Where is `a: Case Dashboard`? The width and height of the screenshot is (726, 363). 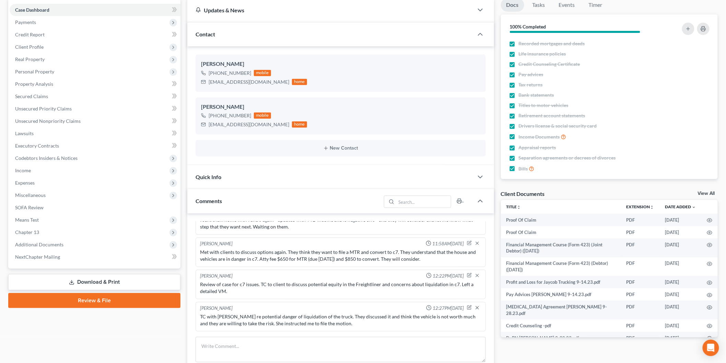 a: Case Dashboard is located at coordinates (95, 10).